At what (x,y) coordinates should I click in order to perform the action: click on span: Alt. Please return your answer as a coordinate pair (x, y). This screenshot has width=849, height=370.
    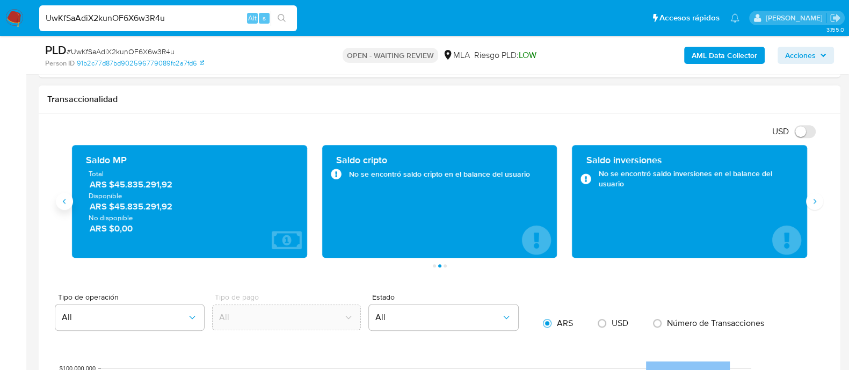
    Looking at the image, I should click on (252, 18).